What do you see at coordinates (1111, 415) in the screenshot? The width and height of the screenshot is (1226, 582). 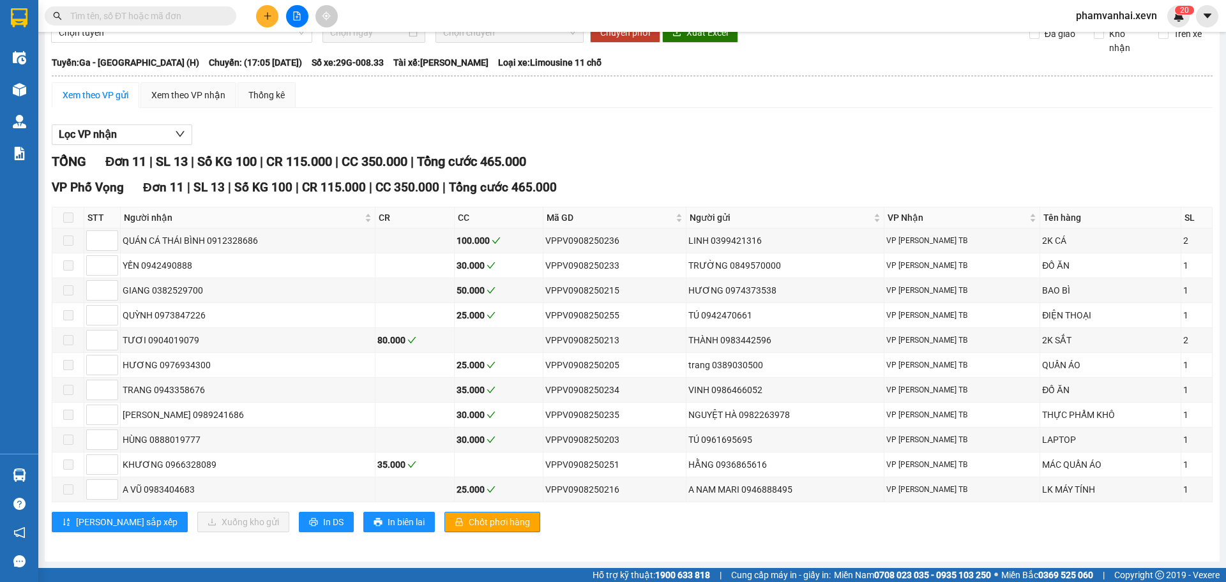 I see `div: THỰC PHẨM KHÔ` at bounding box center [1111, 415].